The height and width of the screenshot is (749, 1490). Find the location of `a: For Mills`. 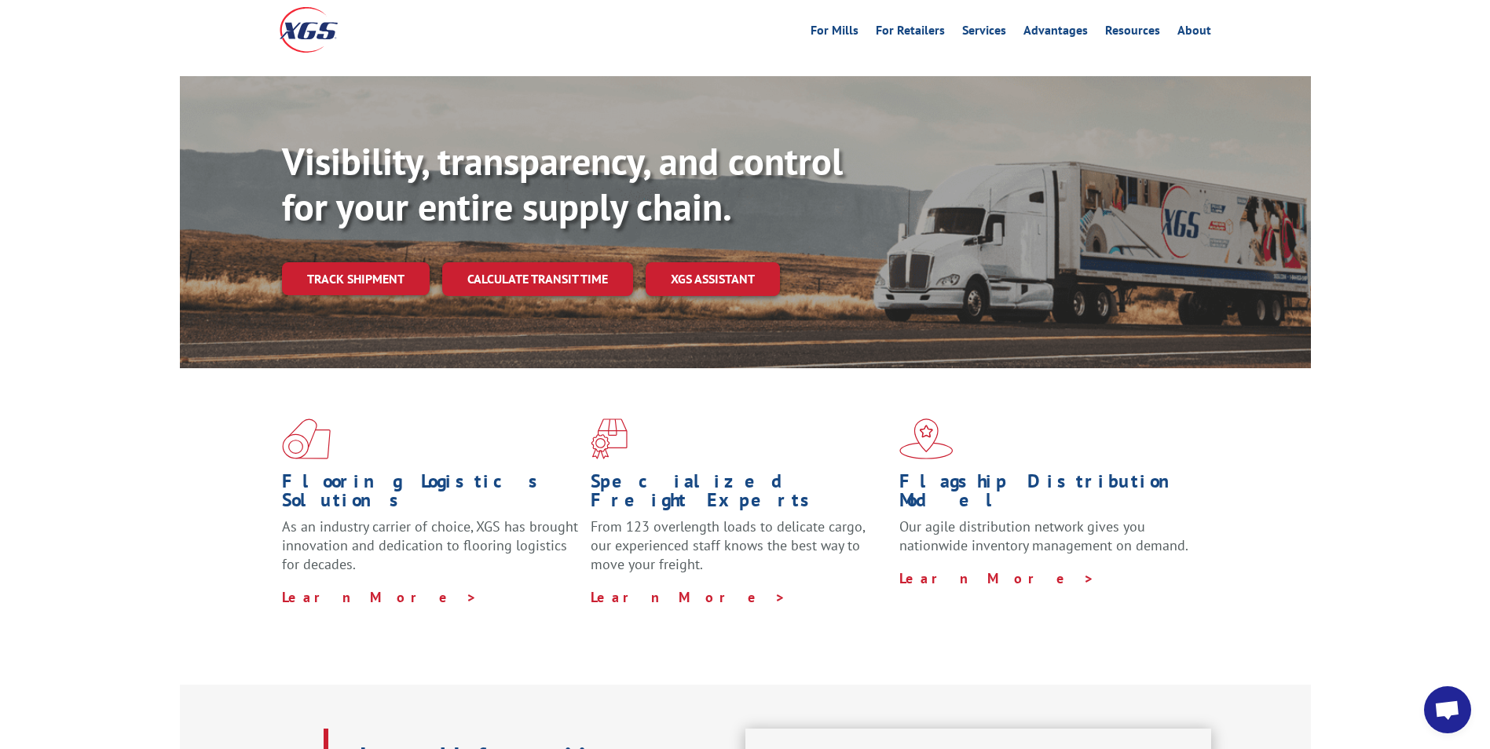

a: For Mills is located at coordinates (834, 33).